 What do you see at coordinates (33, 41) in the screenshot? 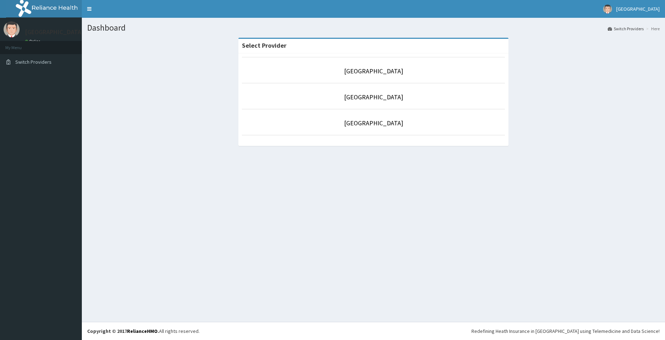
I see `a: Online` at bounding box center [33, 41].